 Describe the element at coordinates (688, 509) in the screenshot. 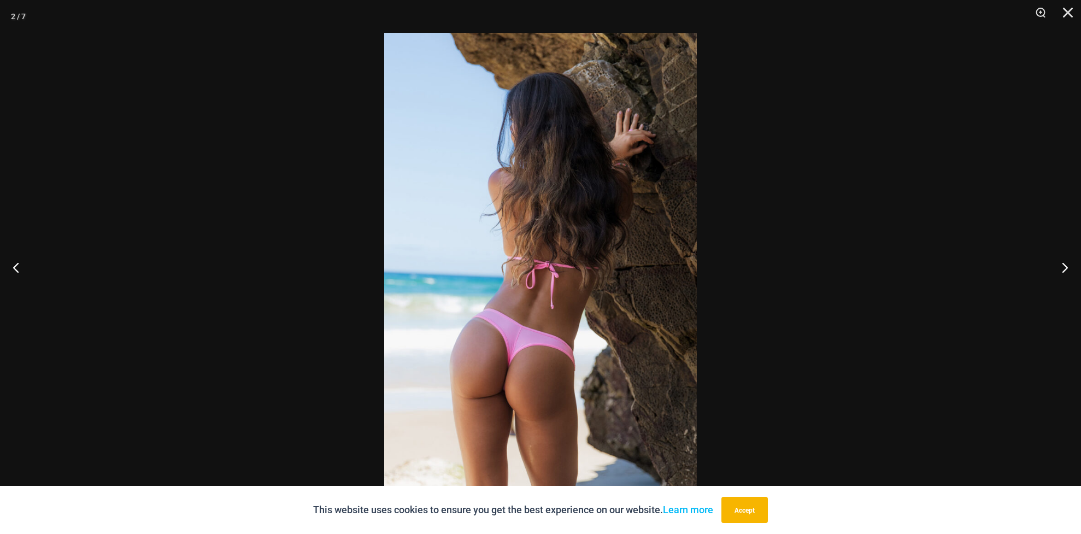

I see `a: Learn more` at that location.